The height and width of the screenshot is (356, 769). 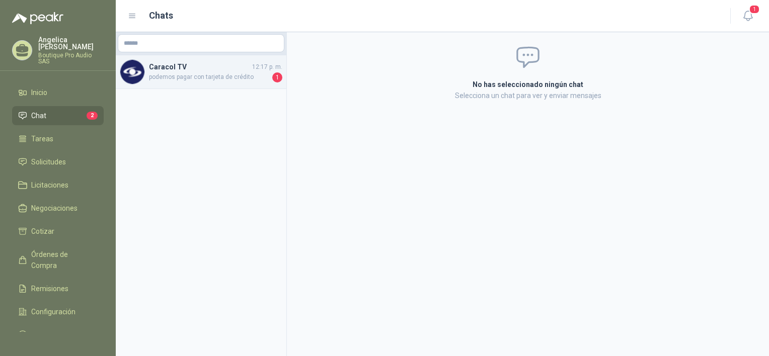 What do you see at coordinates (62, 260) in the screenshot?
I see `span: Órdenes de Compra` at bounding box center [62, 260].